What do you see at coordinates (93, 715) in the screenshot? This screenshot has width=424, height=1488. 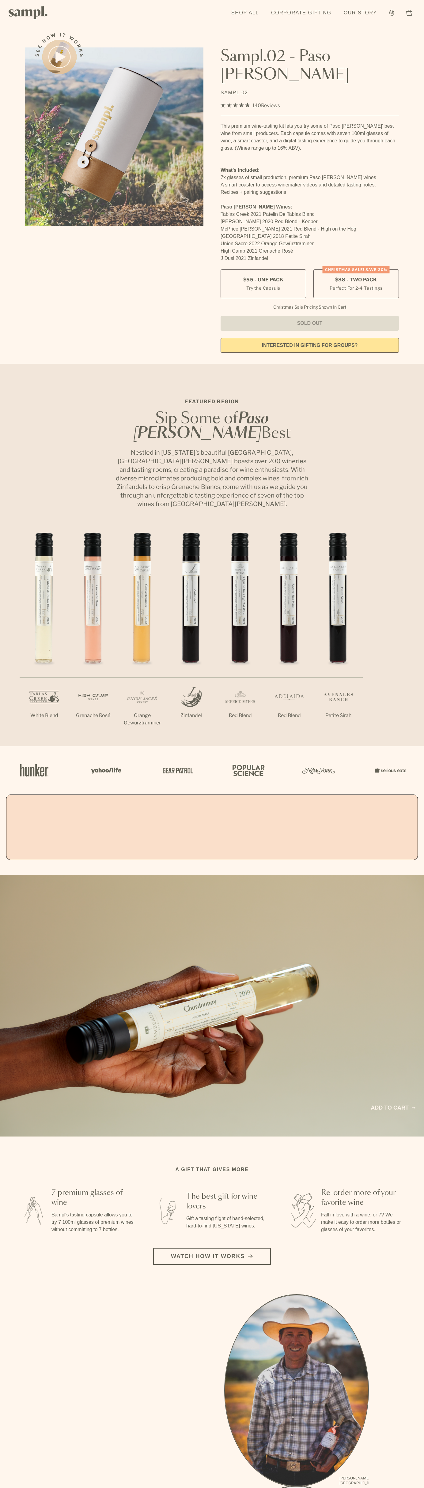 I see `p: Grenache Rosé` at bounding box center [93, 715].